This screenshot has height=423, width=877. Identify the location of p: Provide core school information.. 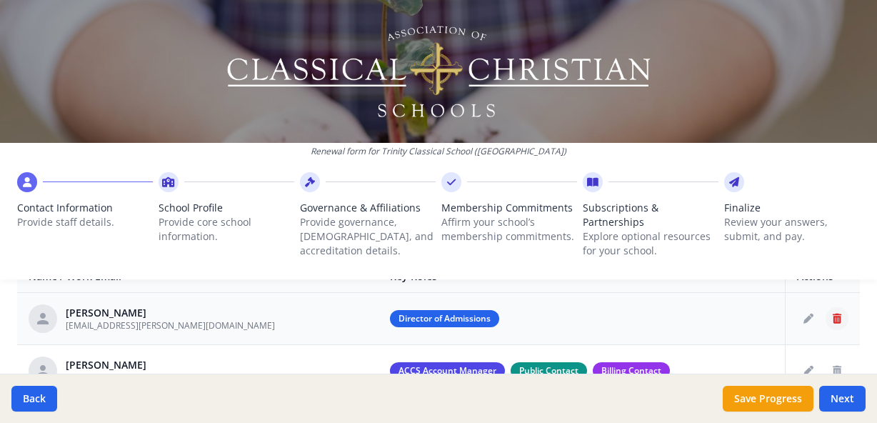
(227, 229).